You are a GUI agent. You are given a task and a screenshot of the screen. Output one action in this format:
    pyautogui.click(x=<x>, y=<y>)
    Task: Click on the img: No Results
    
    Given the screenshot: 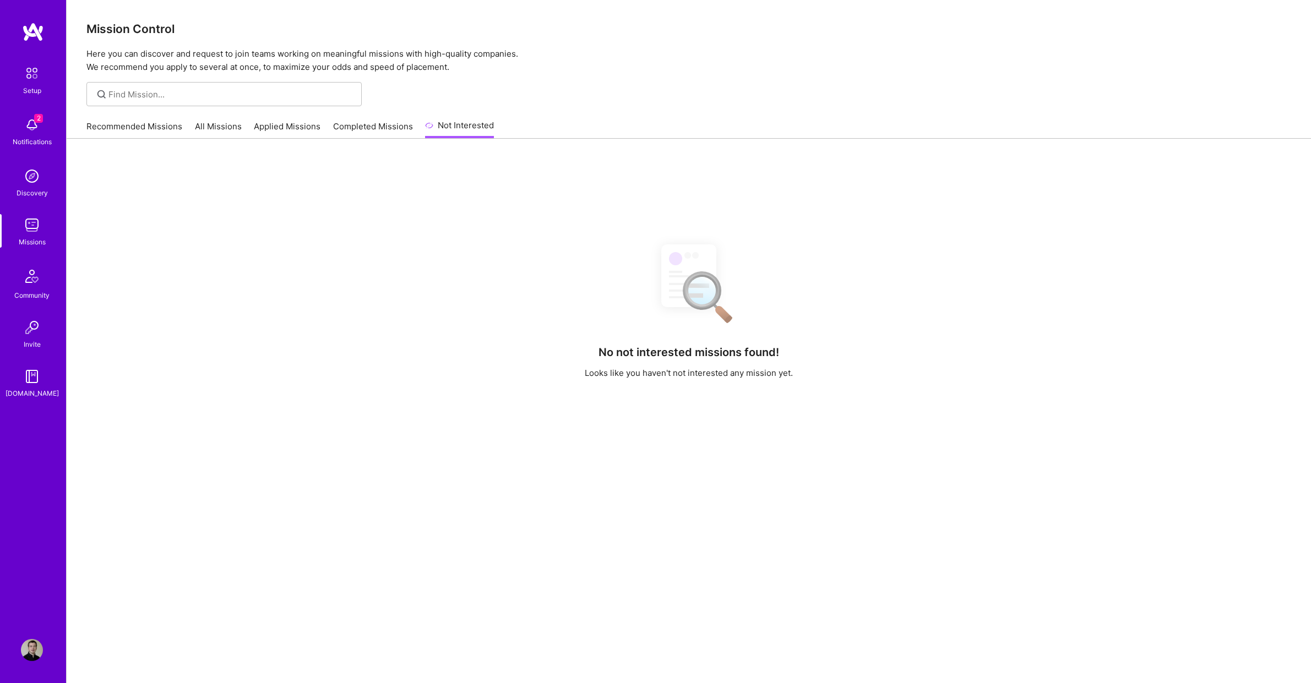 What is the action you would take?
    pyautogui.click(x=689, y=282)
    